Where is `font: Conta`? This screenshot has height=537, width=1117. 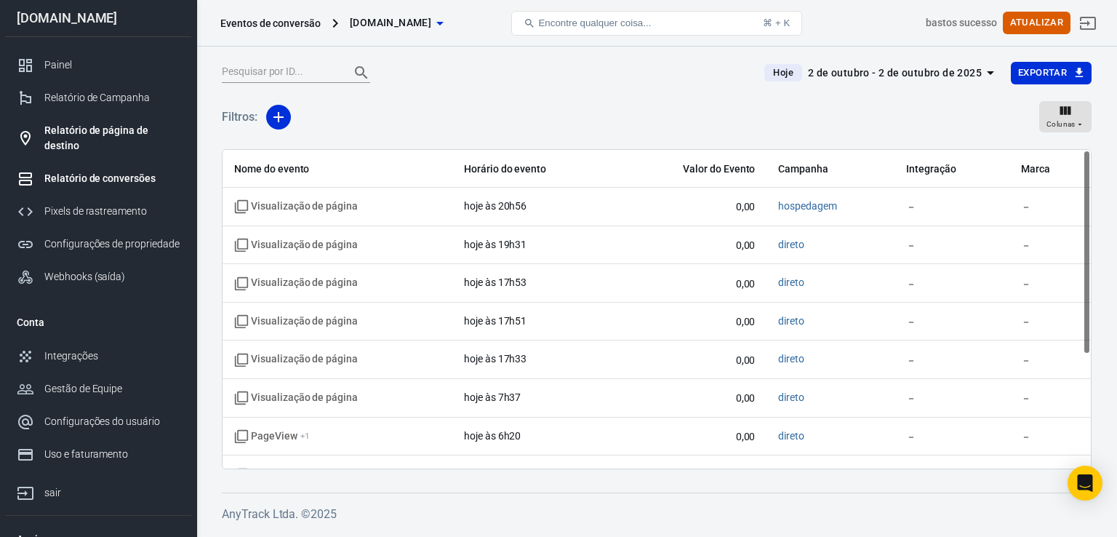
font: Conta is located at coordinates (31, 322).